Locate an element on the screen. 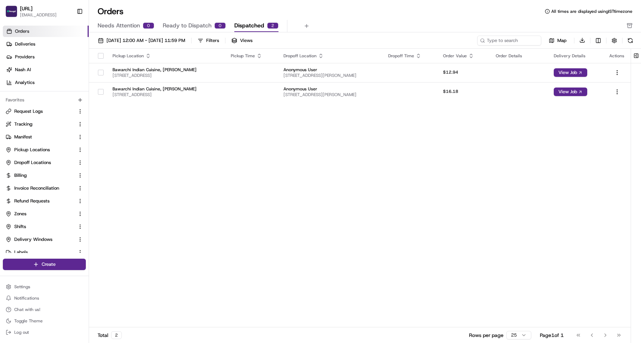 The image size is (641, 343). img: 1736555255976-a54dd68f-1ca7-489b-9aae-adbdc363a1c4 is located at coordinates (14, 74).